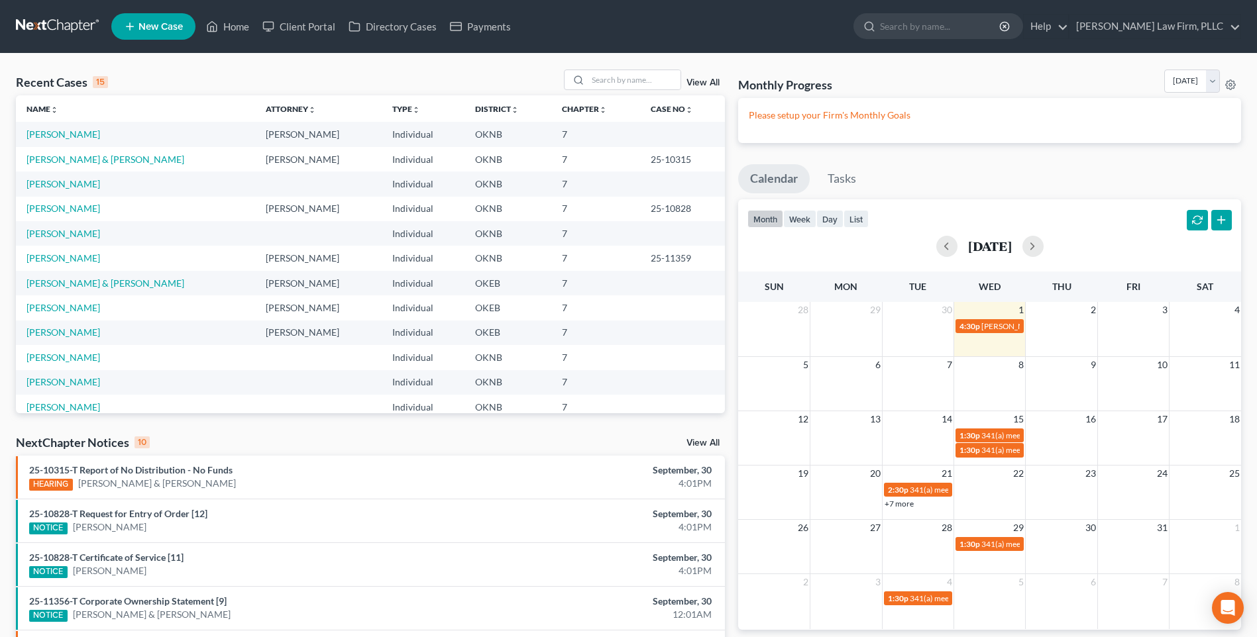  I want to click on span: 22, so click(1018, 474).